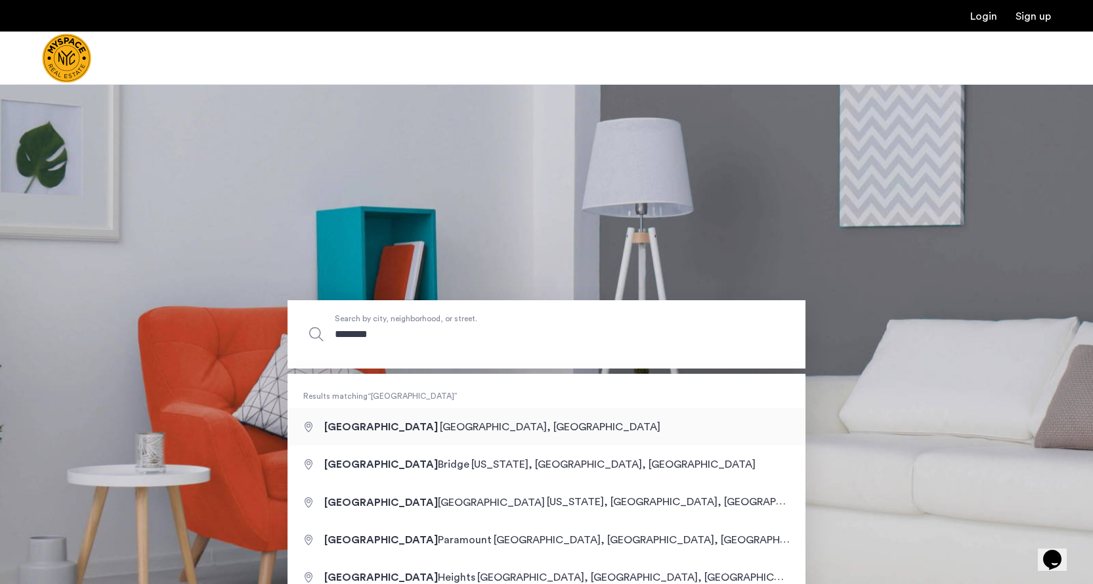  I want to click on span: Bridge, so click(398, 464).